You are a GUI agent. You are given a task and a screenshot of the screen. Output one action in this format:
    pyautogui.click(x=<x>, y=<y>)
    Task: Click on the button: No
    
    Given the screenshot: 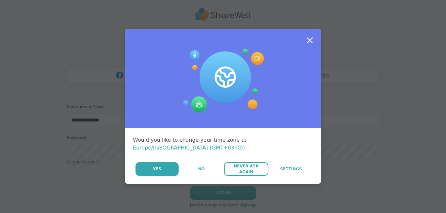 What is the action you would take?
    pyautogui.click(x=201, y=169)
    